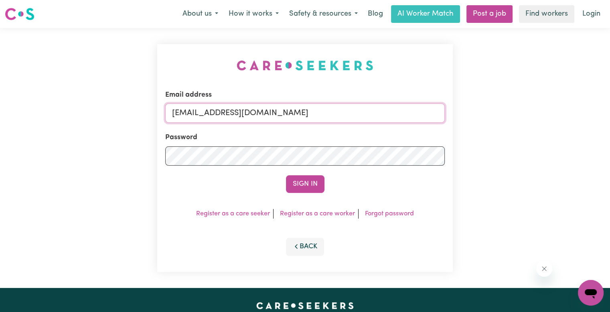 This screenshot has width=610, height=312. I want to click on span: Need any help?, so click(26, 9).